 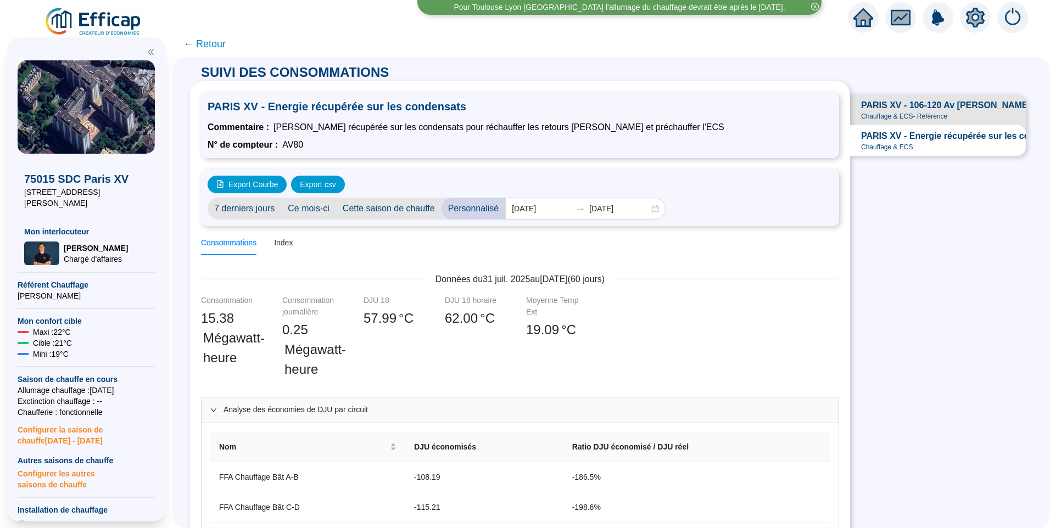 What do you see at coordinates (887, 147) in the screenshot?
I see `span: Chauffage & ECS` at bounding box center [887, 147].